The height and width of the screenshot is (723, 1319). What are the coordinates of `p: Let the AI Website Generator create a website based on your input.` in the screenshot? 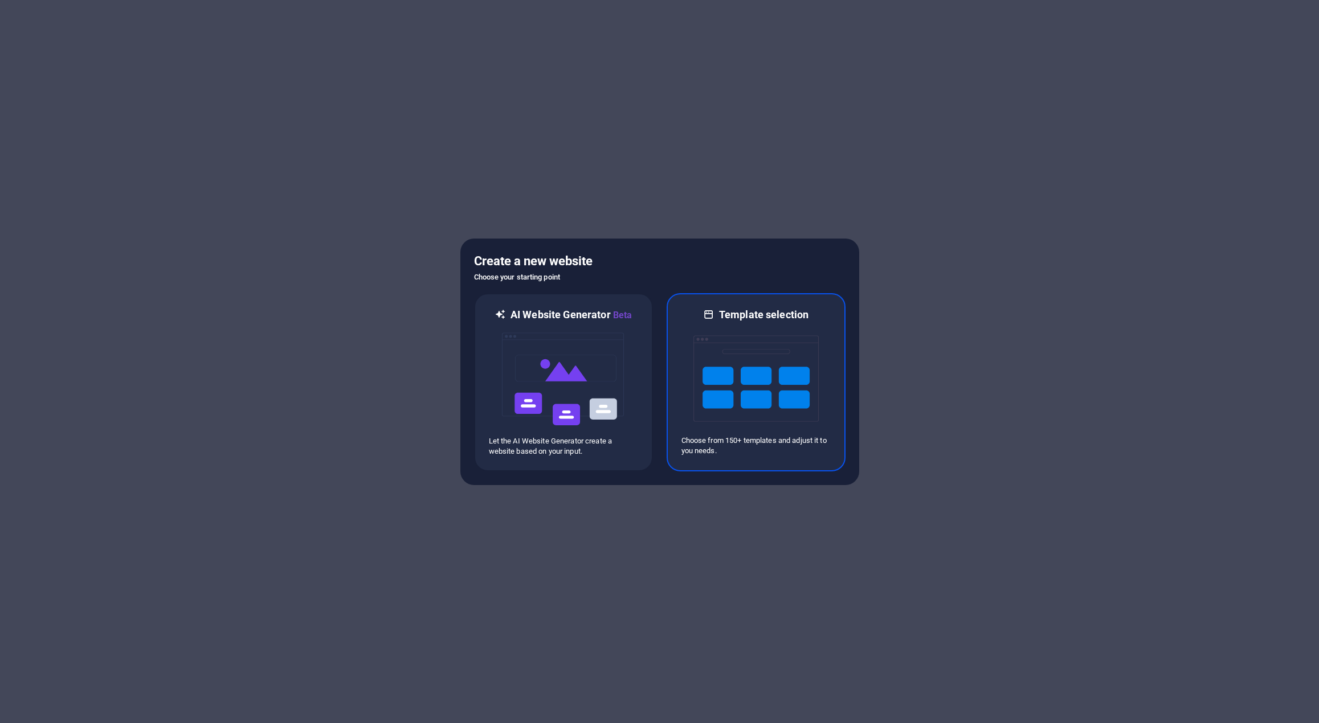 It's located at (563, 447).